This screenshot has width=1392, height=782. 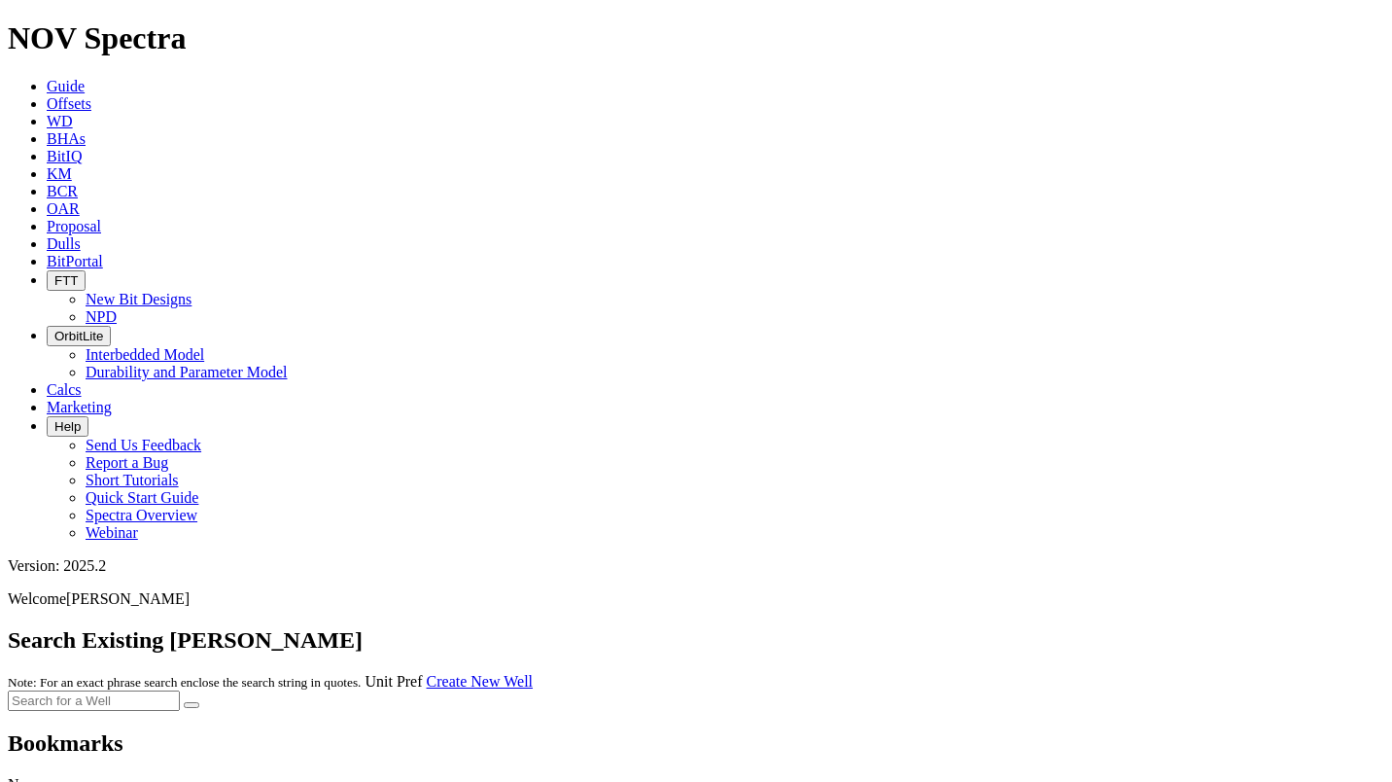 What do you see at coordinates (62, 191) in the screenshot?
I see `a: BCR` at bounding box center [62, 191].